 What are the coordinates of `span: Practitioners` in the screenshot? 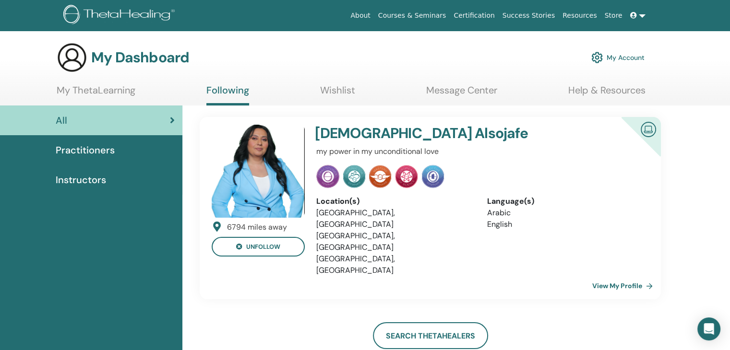 It's located at (85, 150).